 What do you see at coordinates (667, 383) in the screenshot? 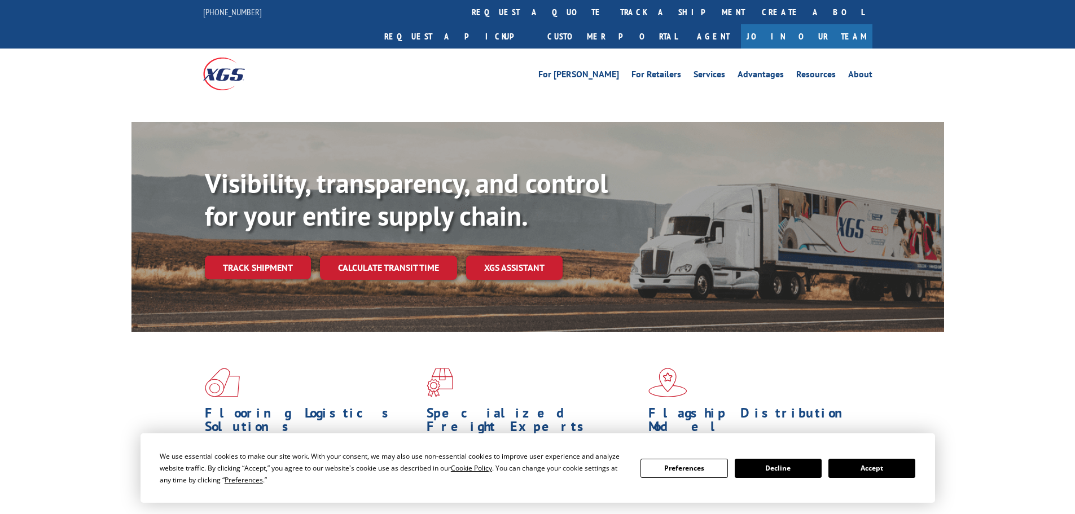
I see `img: xgs-icon-flagship-distribution-model-red` at bounding box center [667, 383].